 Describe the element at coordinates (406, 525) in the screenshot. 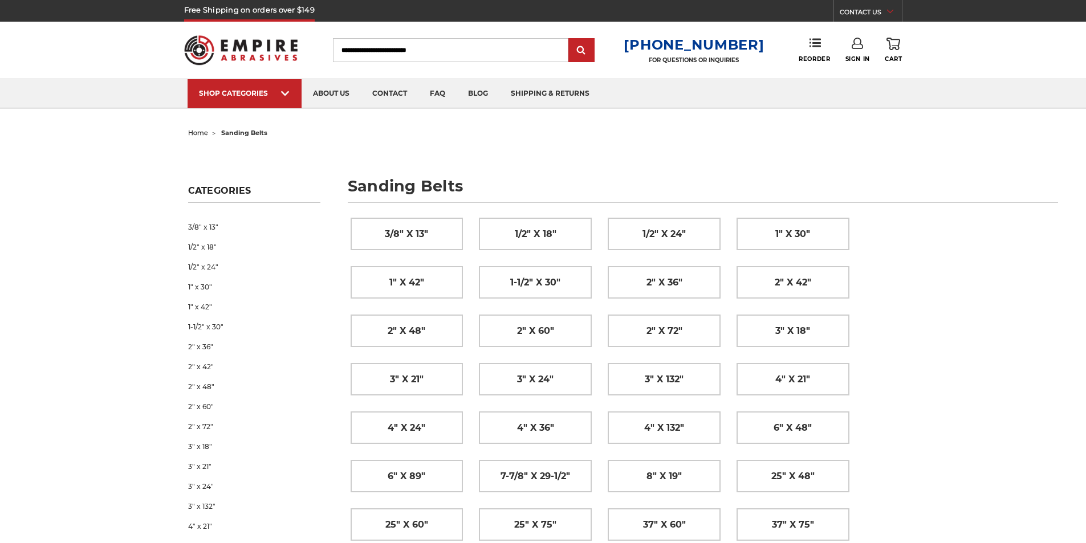

I see `span: 25" x 60"` at that location.